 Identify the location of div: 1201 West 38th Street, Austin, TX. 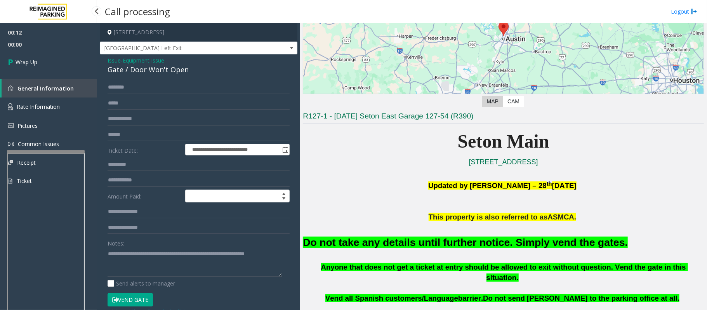
(504, 28).